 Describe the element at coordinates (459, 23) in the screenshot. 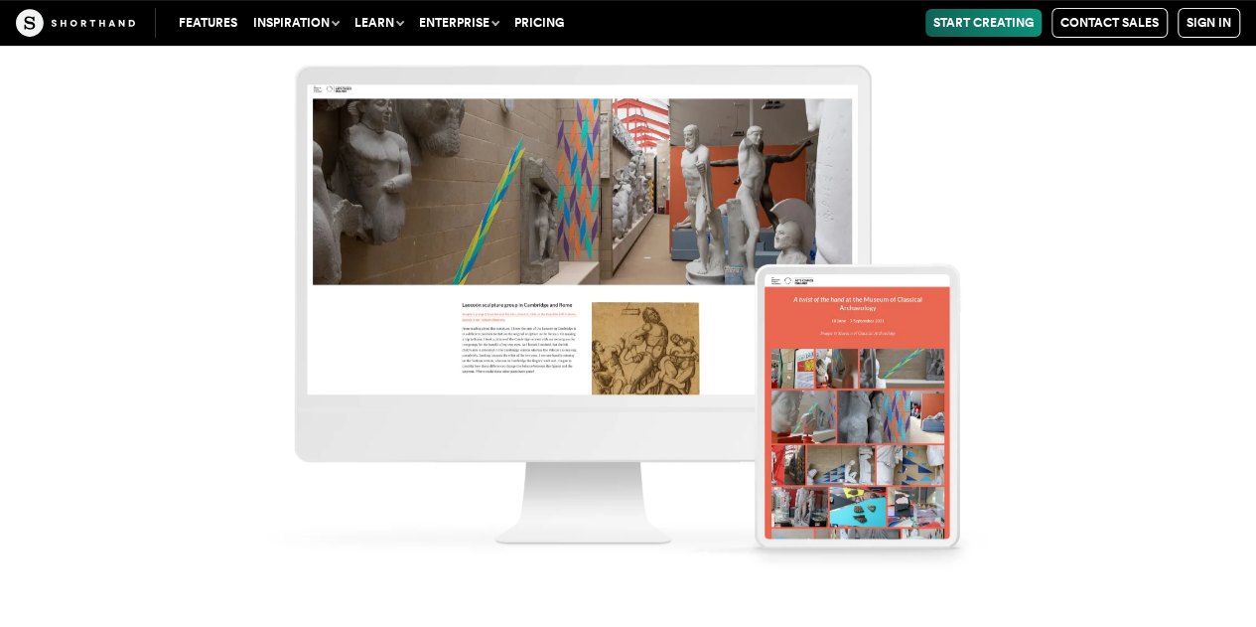

I see `button: Enterprise` at that location.